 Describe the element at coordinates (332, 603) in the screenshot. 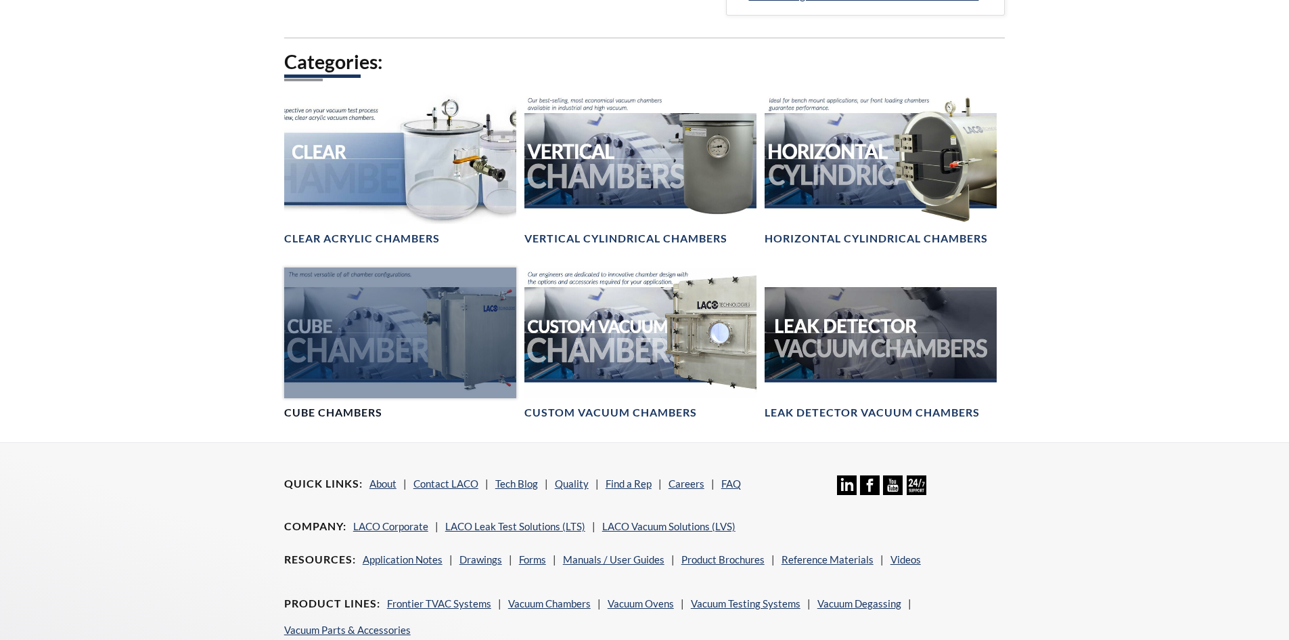

I see `h4: Product Lines` at that location.